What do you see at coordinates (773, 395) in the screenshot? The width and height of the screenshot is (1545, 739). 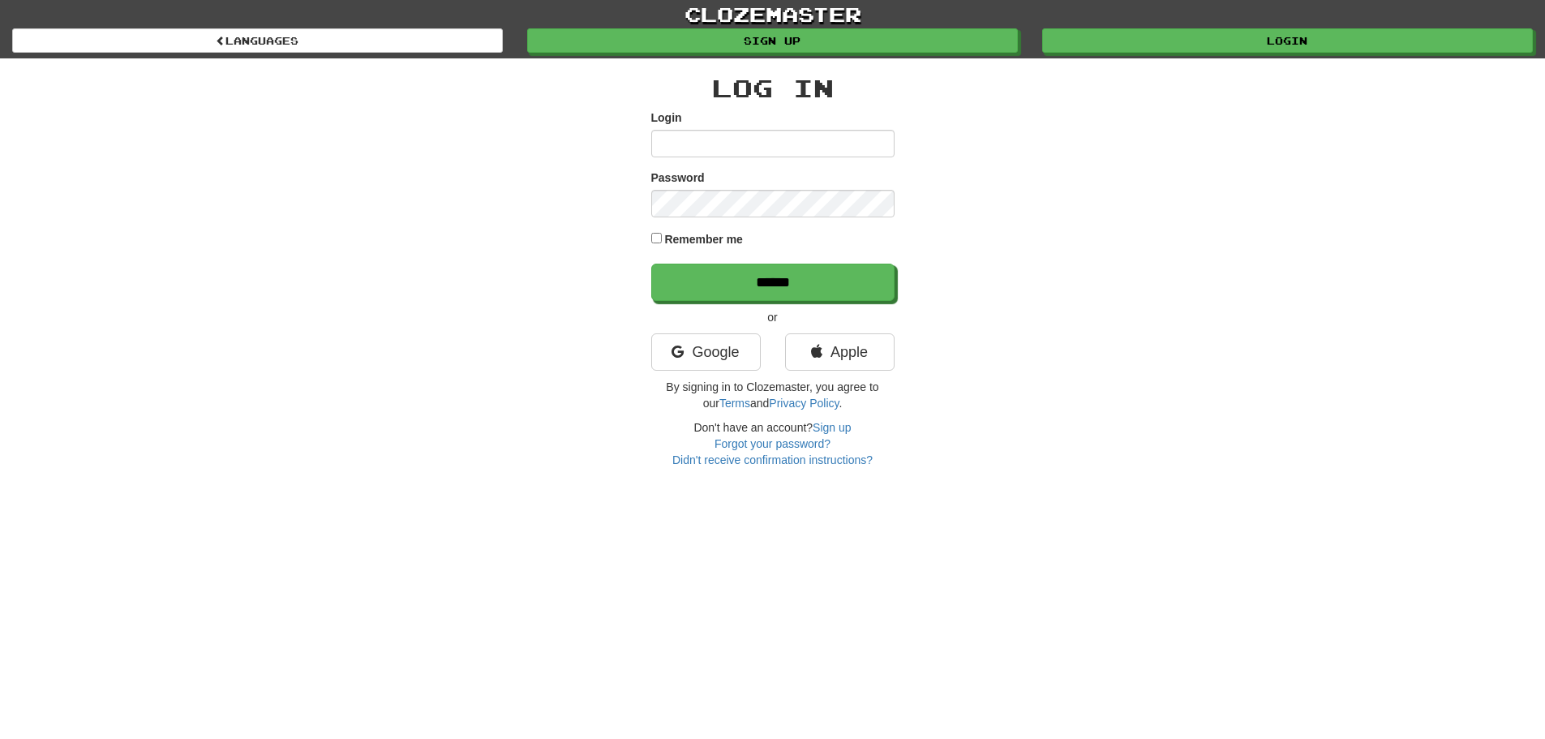 I see `p: By signing in to Clozemaster, you agree to our and .` at bounding box center [773, 395].